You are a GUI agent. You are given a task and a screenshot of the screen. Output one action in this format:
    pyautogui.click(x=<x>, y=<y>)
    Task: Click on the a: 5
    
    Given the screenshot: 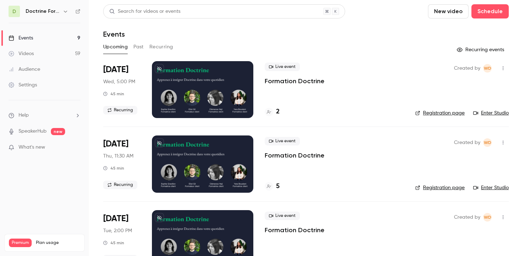 What is the action you would take?
    pyautogui.click(x=272, y=186)
    